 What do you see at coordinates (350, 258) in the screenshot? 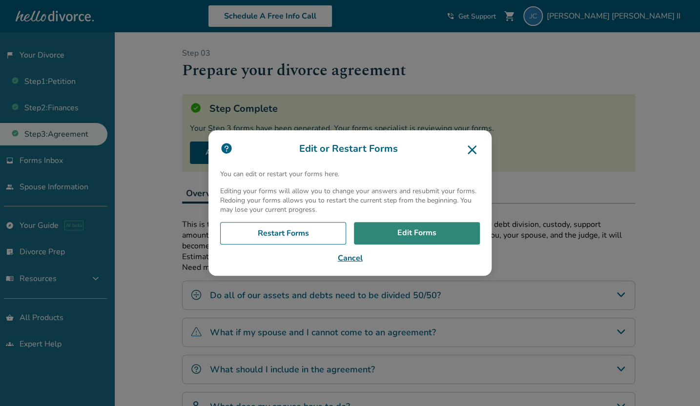
I see `button: Cancel` at bounding box center [350, 258].